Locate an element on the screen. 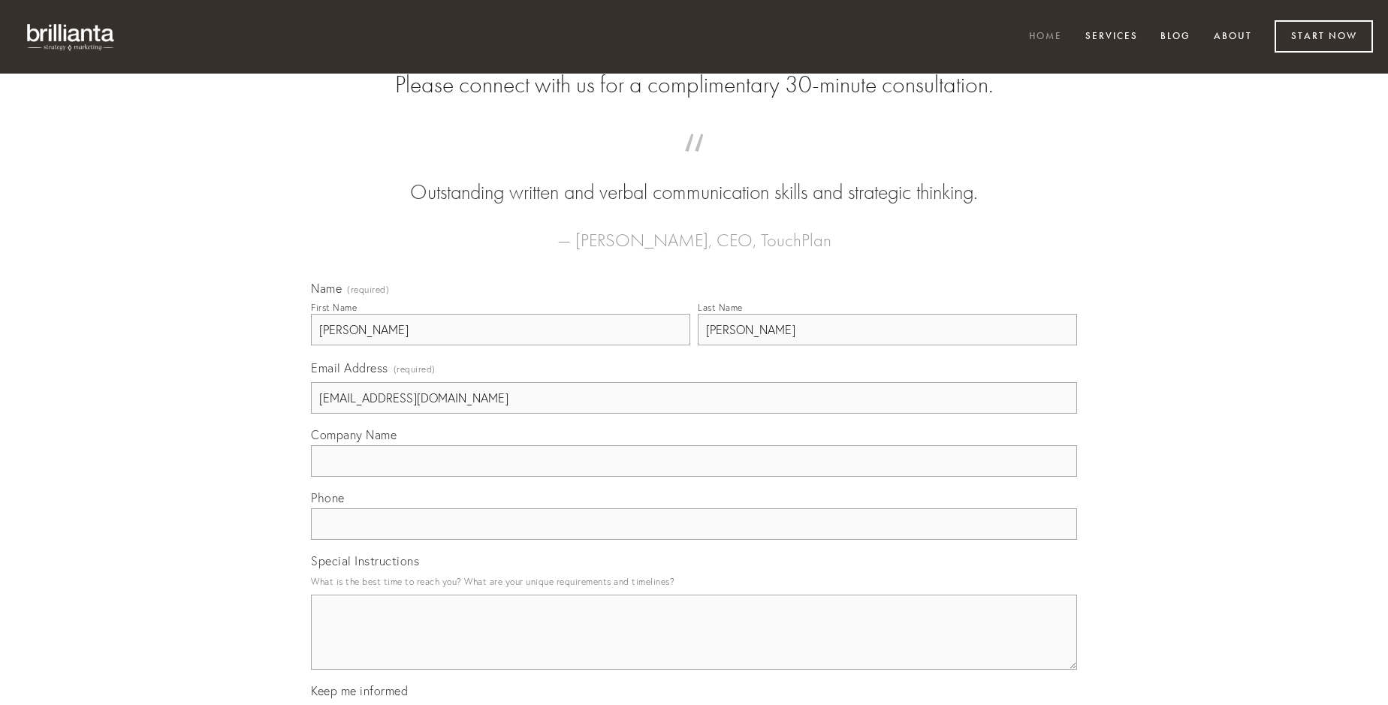 This screenshot has height=705, width=1388. span: Phone is located at coordinates (327, 498).